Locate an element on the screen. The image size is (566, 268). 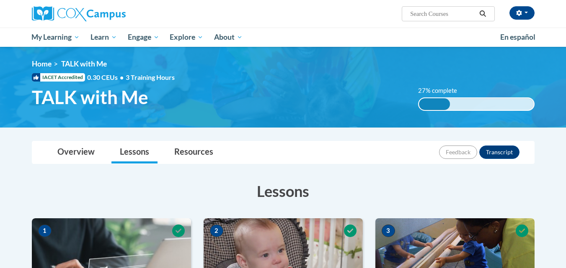
a: About is located at coordinates (228, 37).